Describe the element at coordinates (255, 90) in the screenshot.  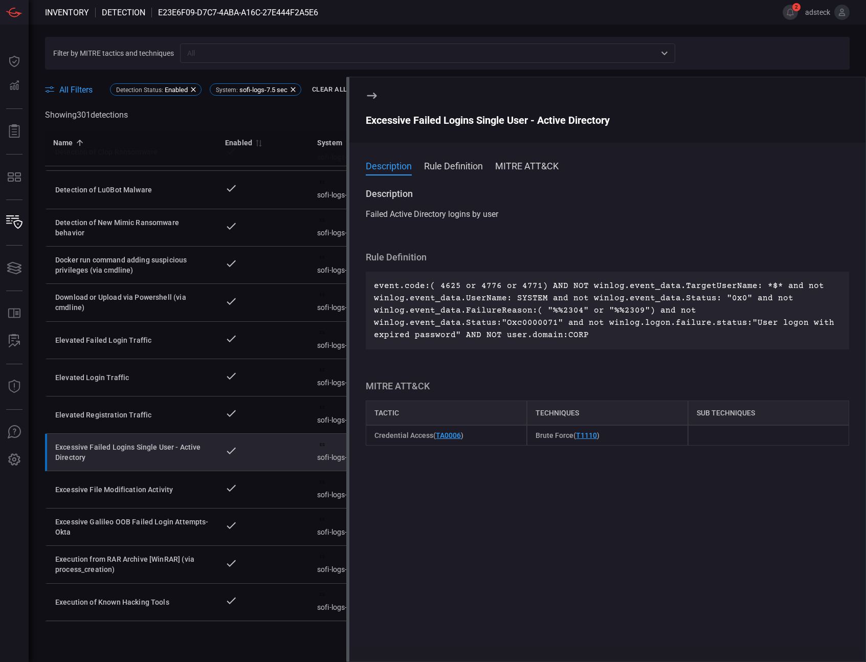
I see `div: System:sofi-logs-7.5 sec` at that location.